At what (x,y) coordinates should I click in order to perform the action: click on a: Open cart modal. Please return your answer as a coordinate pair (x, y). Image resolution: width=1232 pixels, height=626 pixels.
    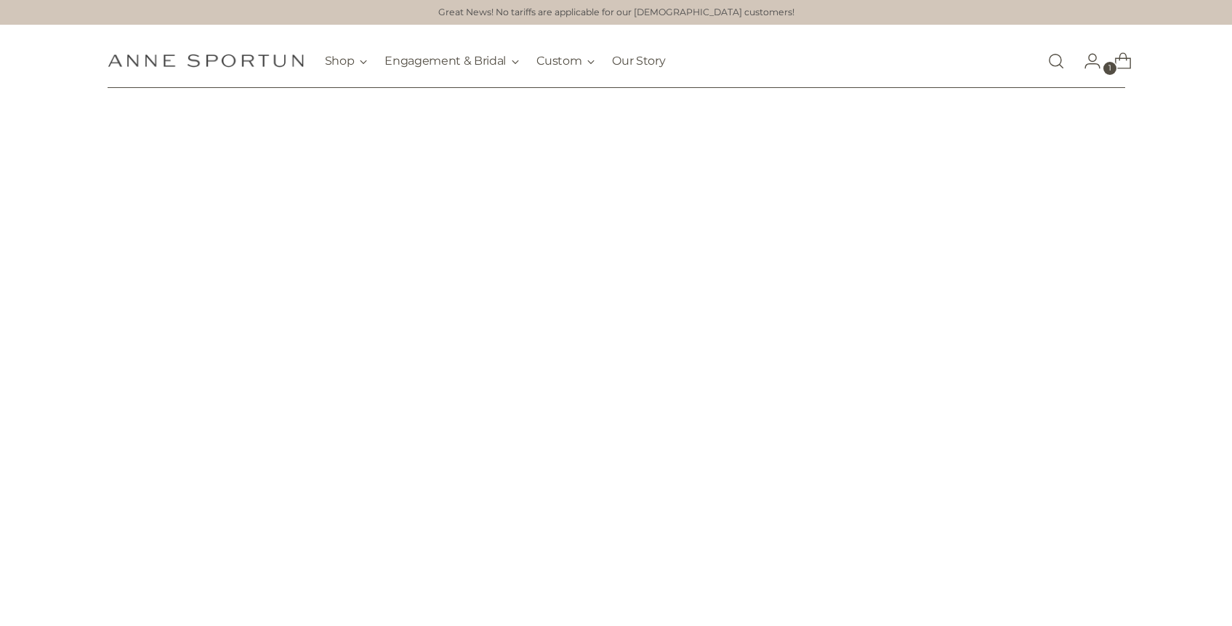
    Looking at the image, I should click on (1118, 61).